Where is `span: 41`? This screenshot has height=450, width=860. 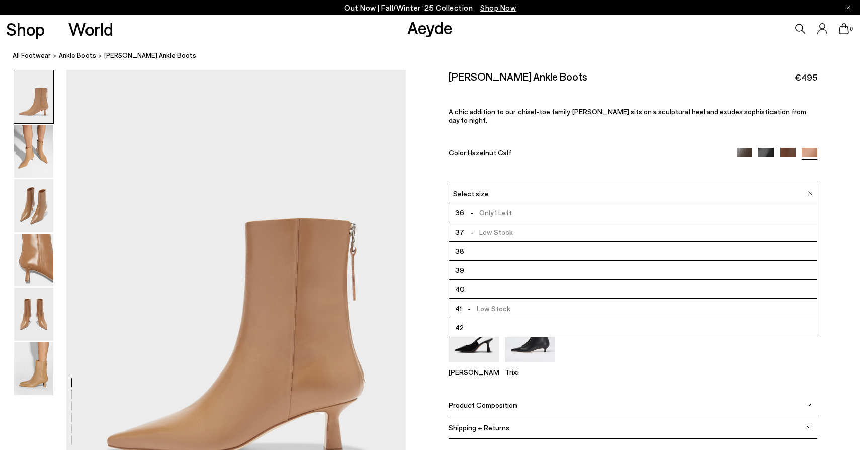 span: 41 is located at coordinates (458, 308).